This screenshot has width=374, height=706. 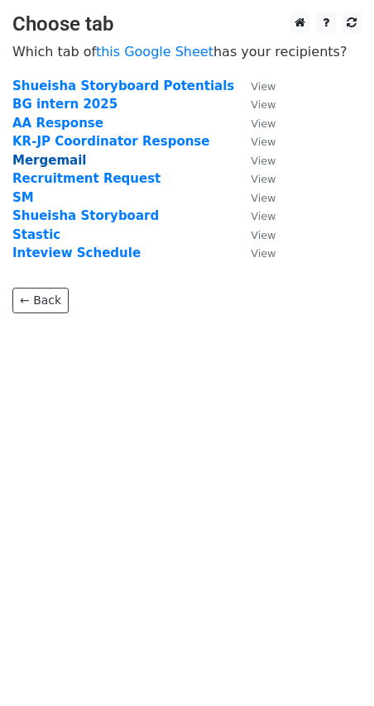 What do you see at coordinates (187, 24) in the screenshot?
I see `h3: Choose tab` at bounding box center [187, 24].